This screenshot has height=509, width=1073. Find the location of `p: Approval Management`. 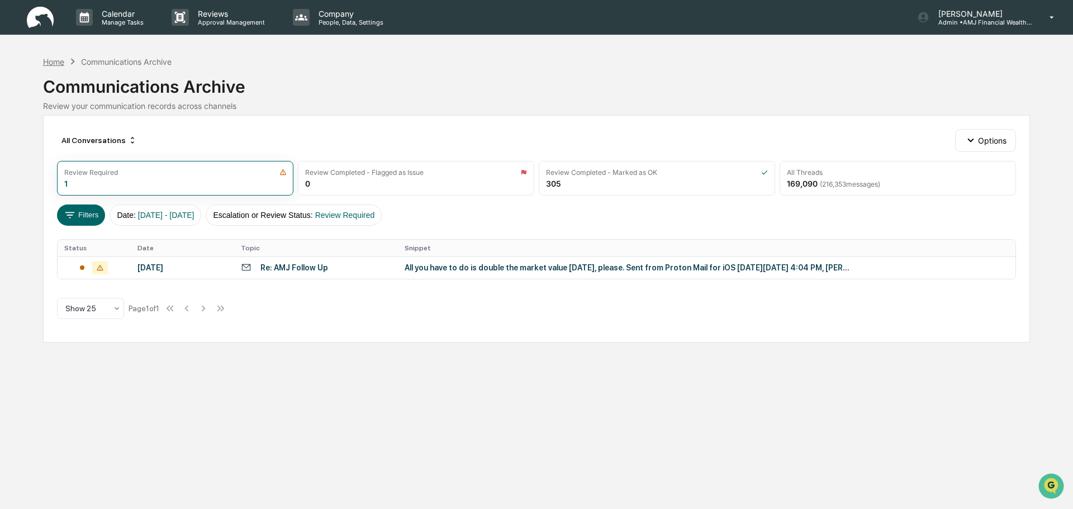

p: Approval Management is located at coordinates (230, 22).